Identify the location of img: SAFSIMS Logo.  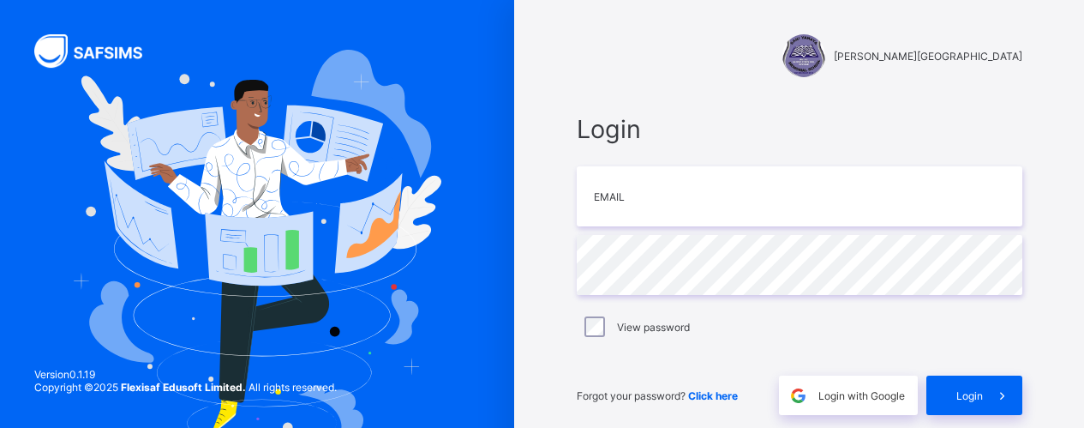
(99, 51).